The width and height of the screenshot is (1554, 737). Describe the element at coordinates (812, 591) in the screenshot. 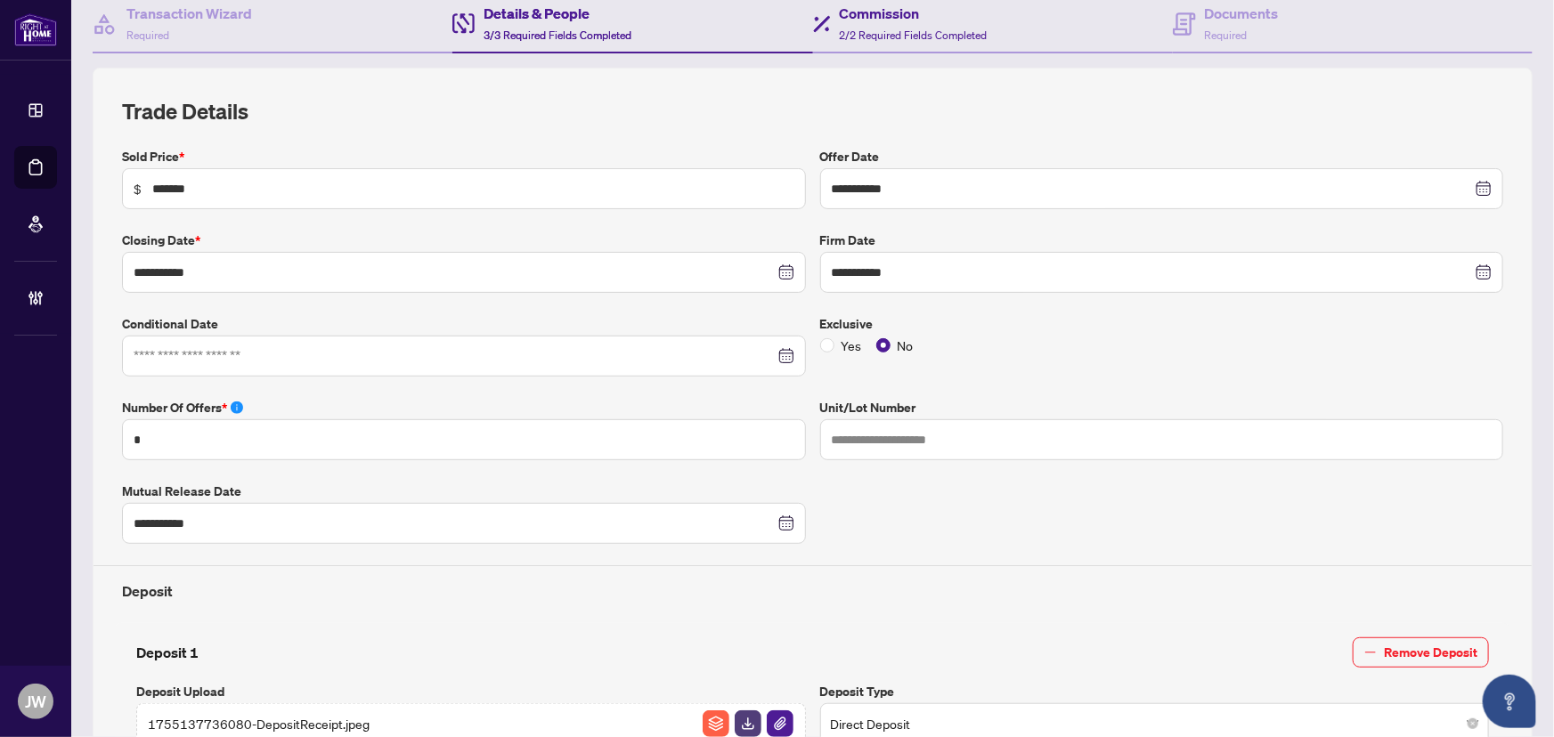

I see `h4: Deposit` at that location.